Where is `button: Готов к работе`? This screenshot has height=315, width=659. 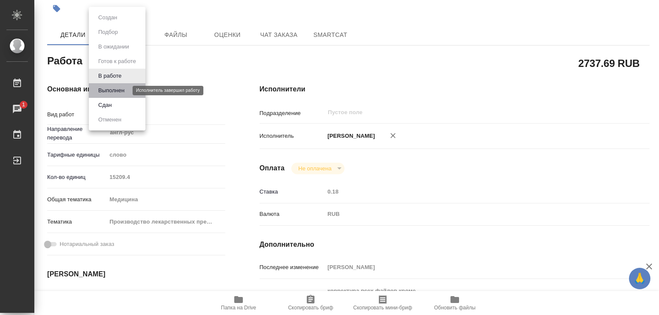
button: Готов к работе is located at coordinates (117, 61).